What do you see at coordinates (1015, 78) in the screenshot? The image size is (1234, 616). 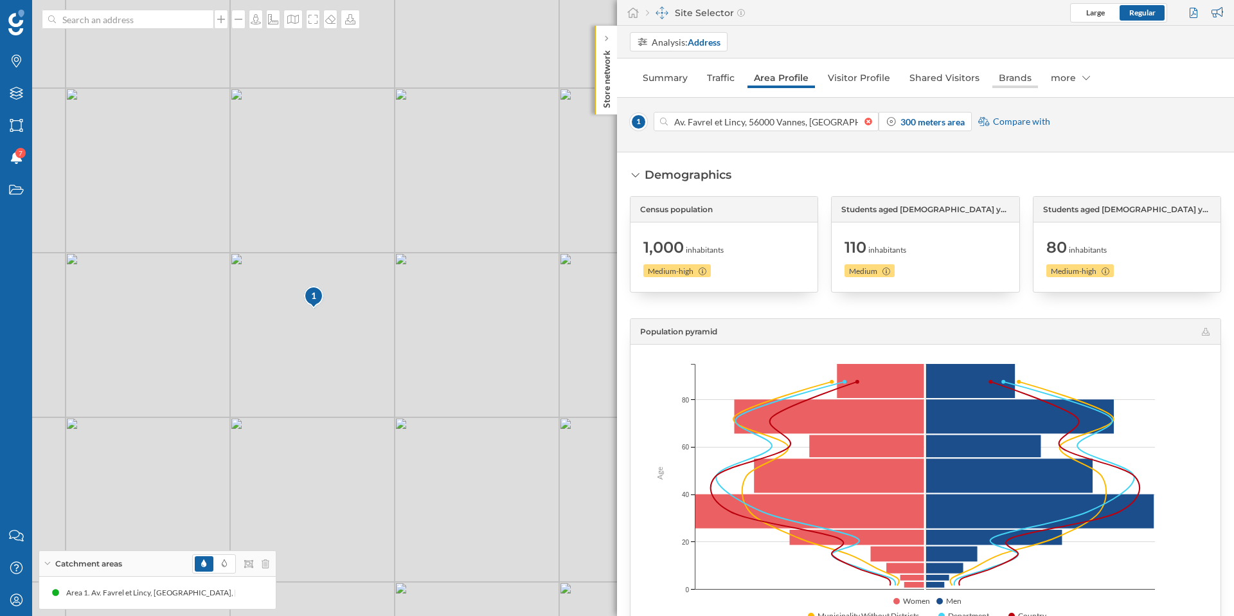 I see `a: Brands` at bounding box center [1015, 78].